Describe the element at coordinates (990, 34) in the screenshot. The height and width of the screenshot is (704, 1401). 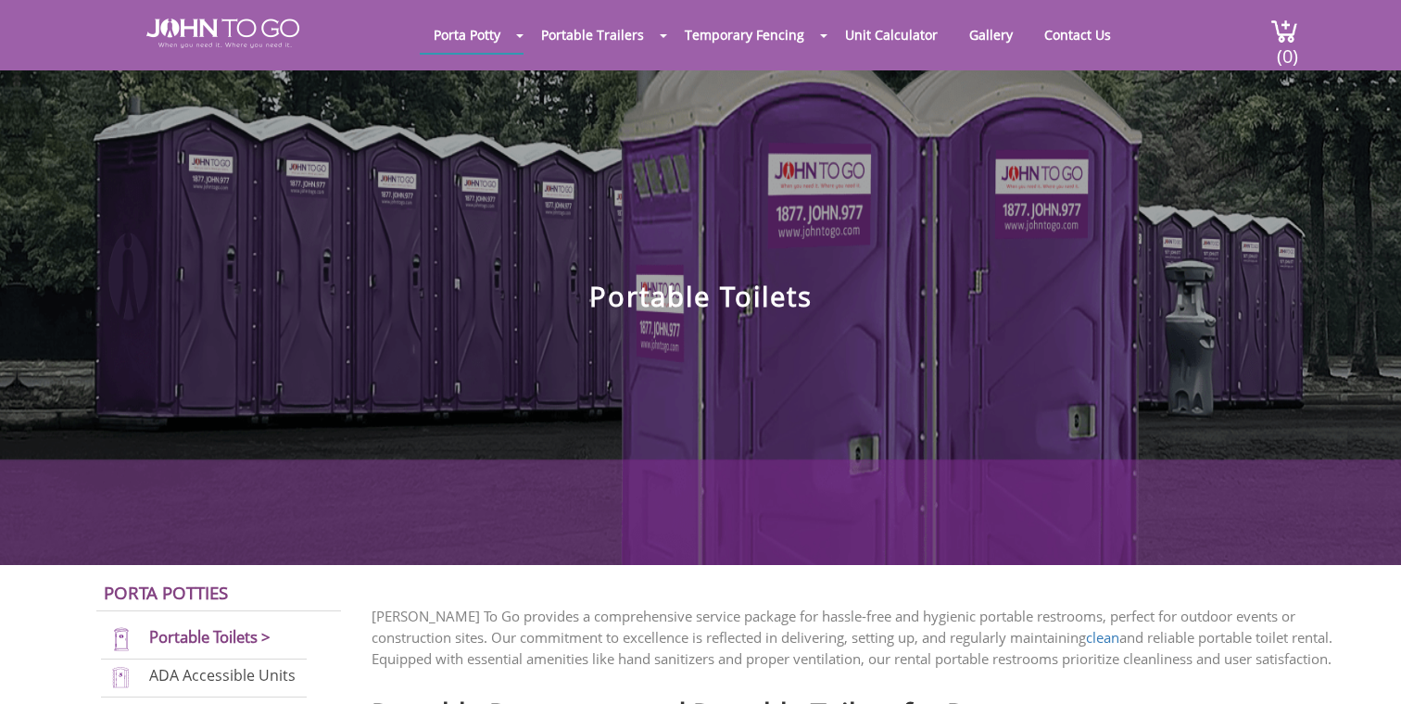
I see `a: Gallery` at that location.